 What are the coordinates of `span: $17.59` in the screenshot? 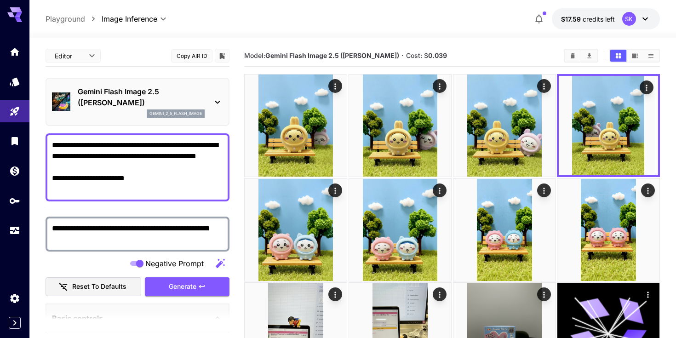 It's located at (571, 19).